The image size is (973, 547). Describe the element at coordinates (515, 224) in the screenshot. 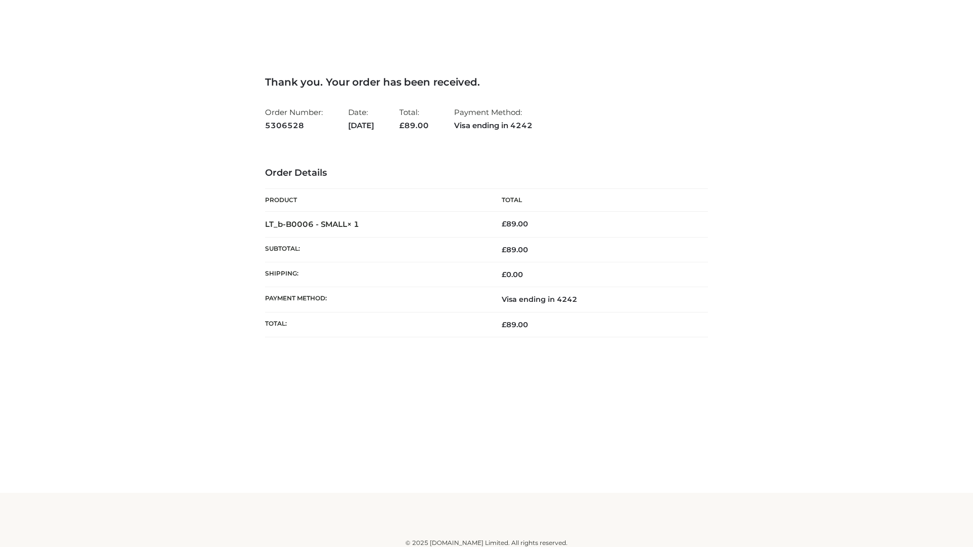

I see `bdi: 89.00` at that location.